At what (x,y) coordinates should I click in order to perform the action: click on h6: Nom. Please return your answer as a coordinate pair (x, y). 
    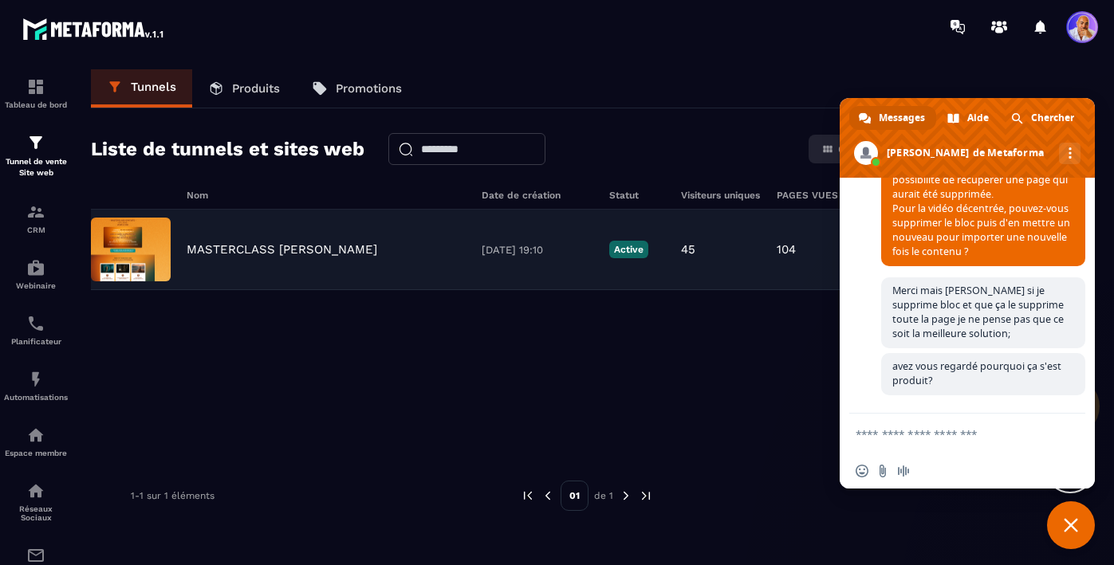
    Looking at the image, I should click on (326, 195).